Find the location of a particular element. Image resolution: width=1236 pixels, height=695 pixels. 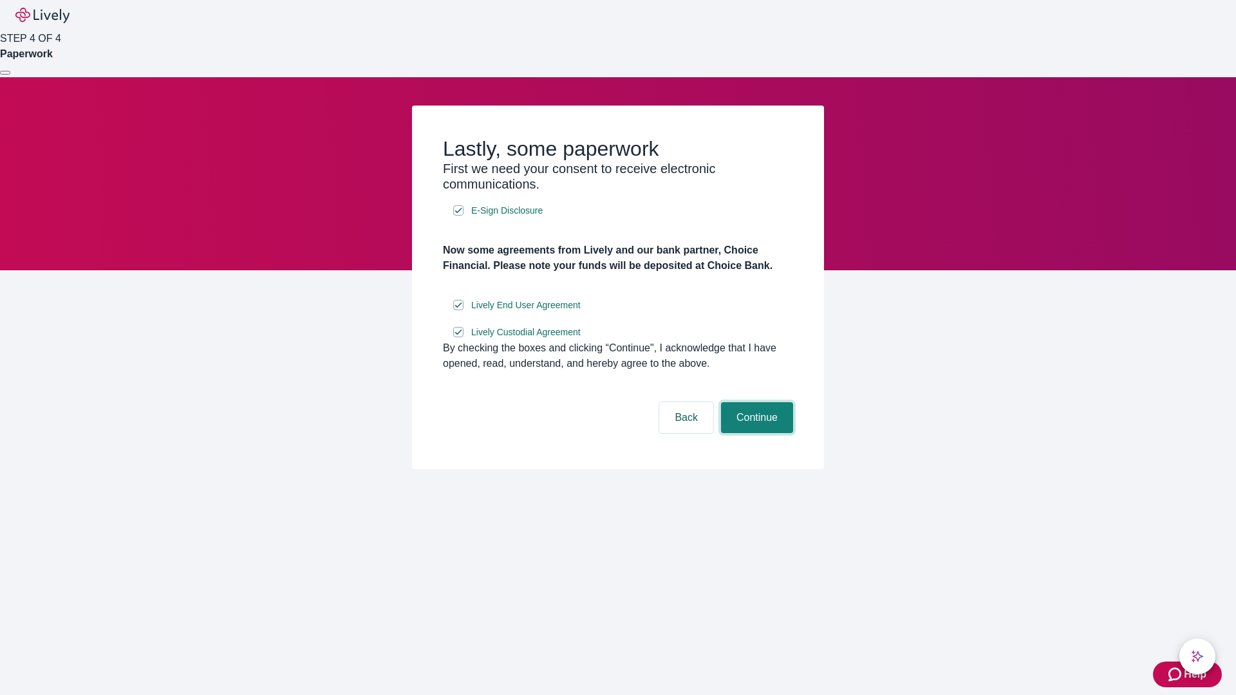

img: Lively is located at coordinates (42, 15).